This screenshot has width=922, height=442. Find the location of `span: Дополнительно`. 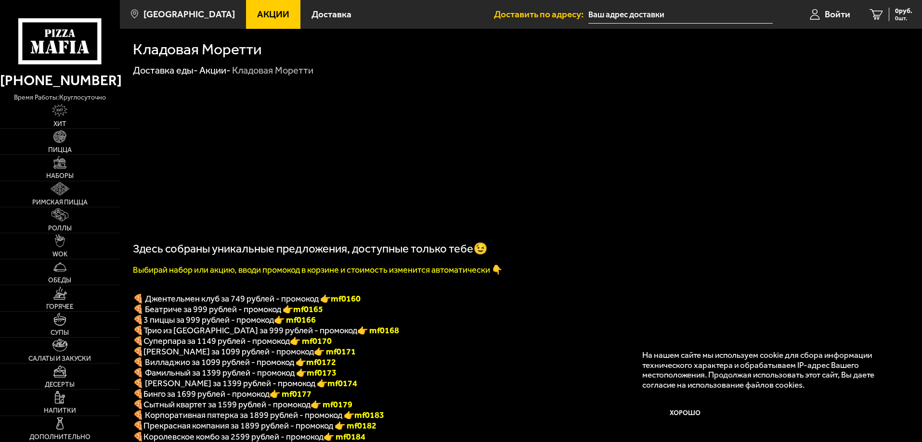

span: Дополнительно is located at coordinates (60, 438).